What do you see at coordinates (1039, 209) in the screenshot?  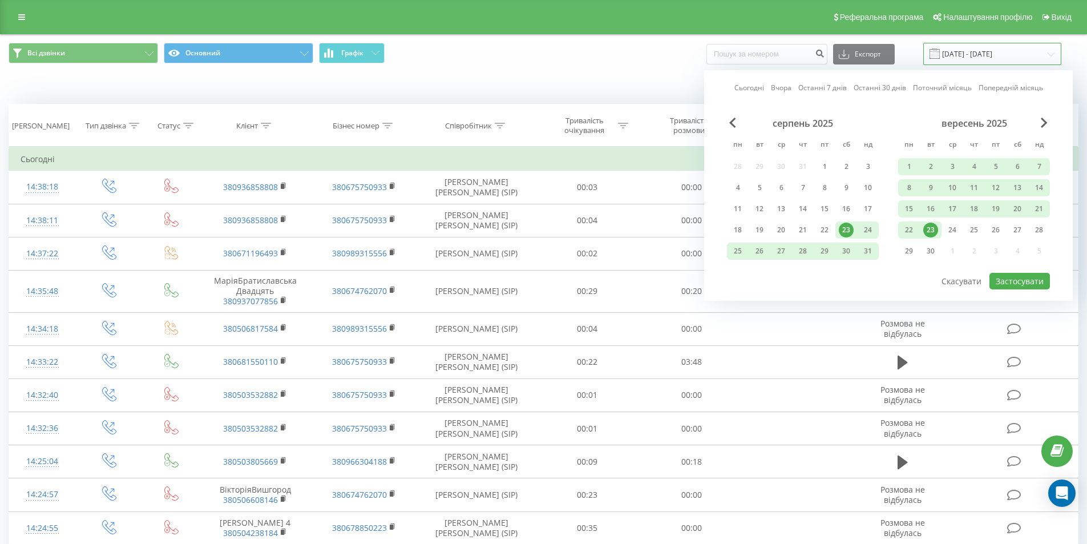 I see `div: 21` at bounding box center [1039, 209].